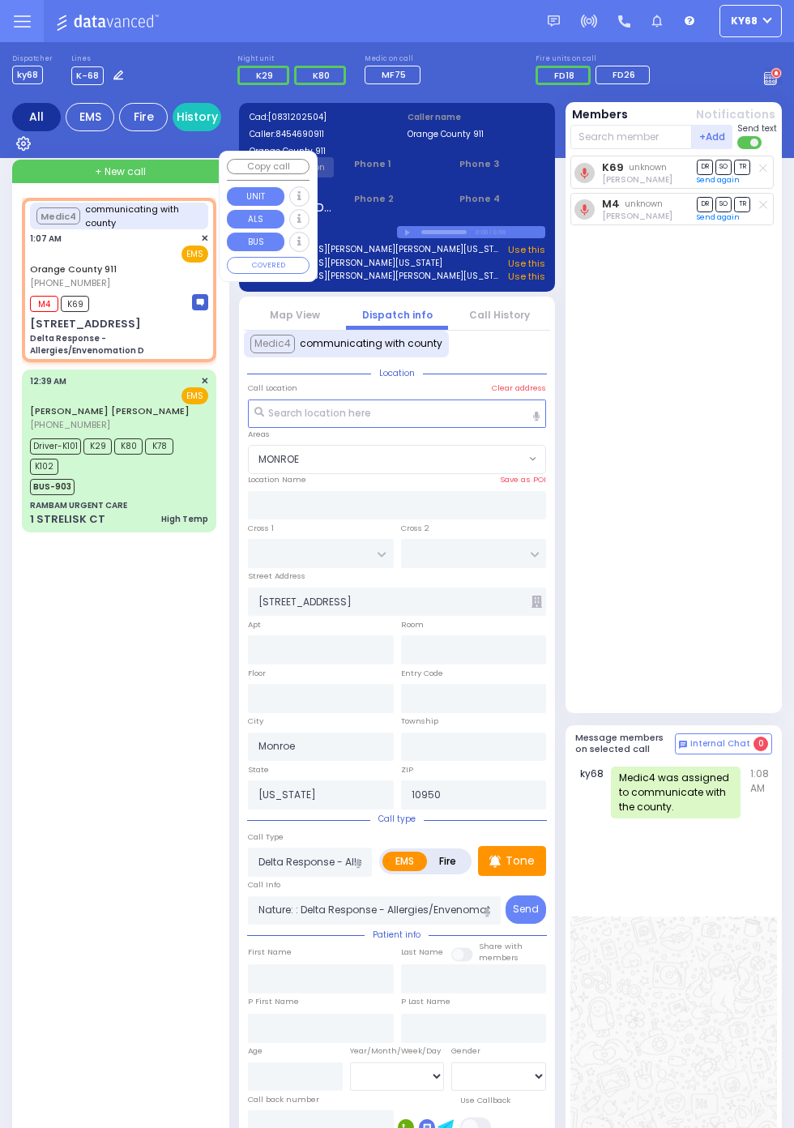 The width and height of the screenshot is (794, 1128). Describe the element at coordinates (119, 344) in the screenshot. I see `div: Delta Response - Allergies/Envenomation D` at that location.